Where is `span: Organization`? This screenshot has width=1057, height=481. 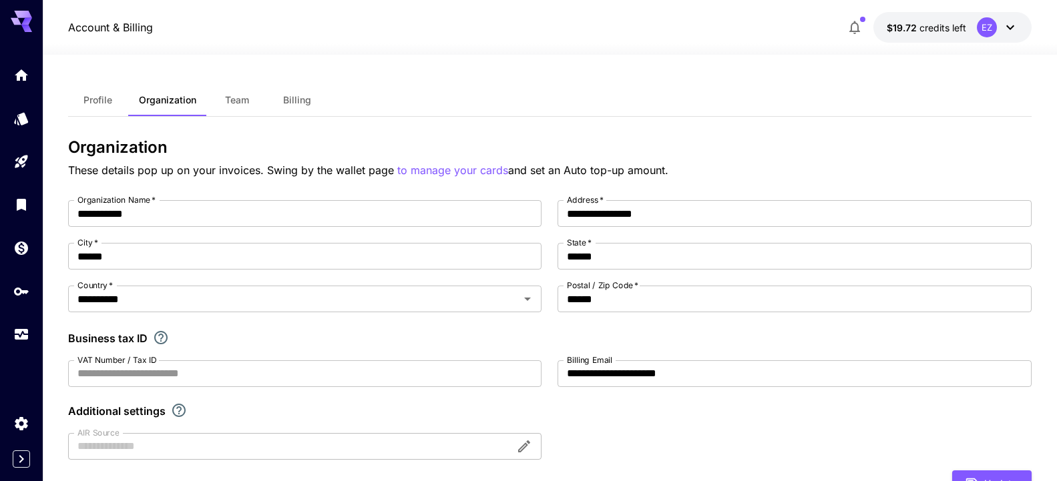 span: Organization is located at coordinates (168, 100).